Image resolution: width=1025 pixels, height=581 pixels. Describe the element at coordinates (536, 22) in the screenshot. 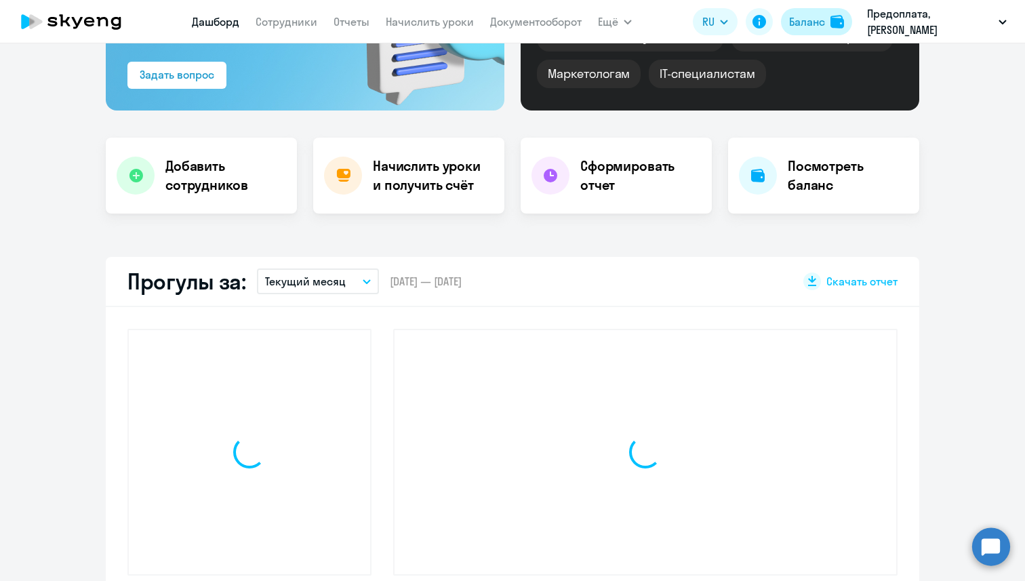

I see `a: Документооборот` at that location.